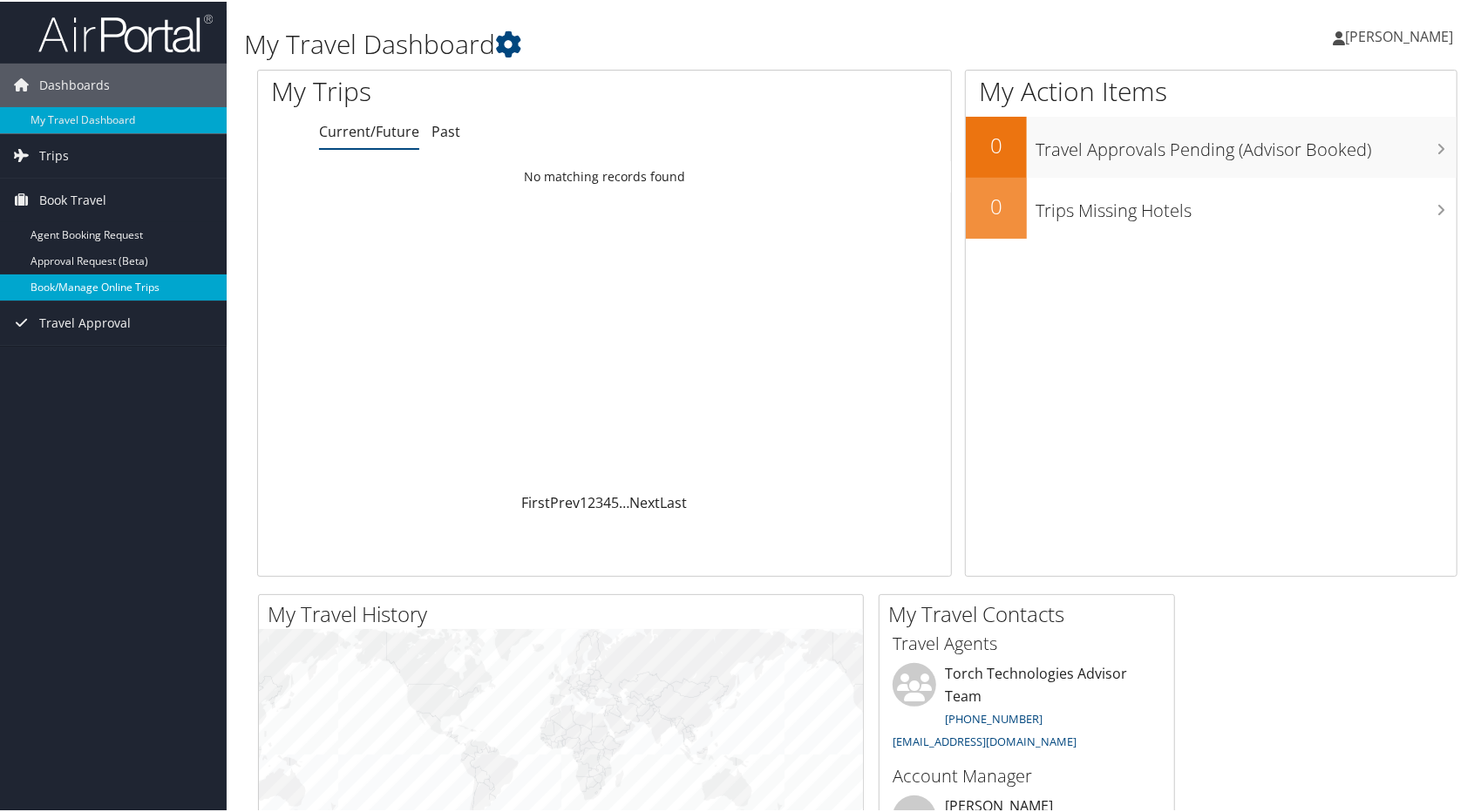 This screenshot has width=1481, height=812. Describe the element at coordinates (461, 90) in the screenshot. I see `h1: My Trips` at that location.